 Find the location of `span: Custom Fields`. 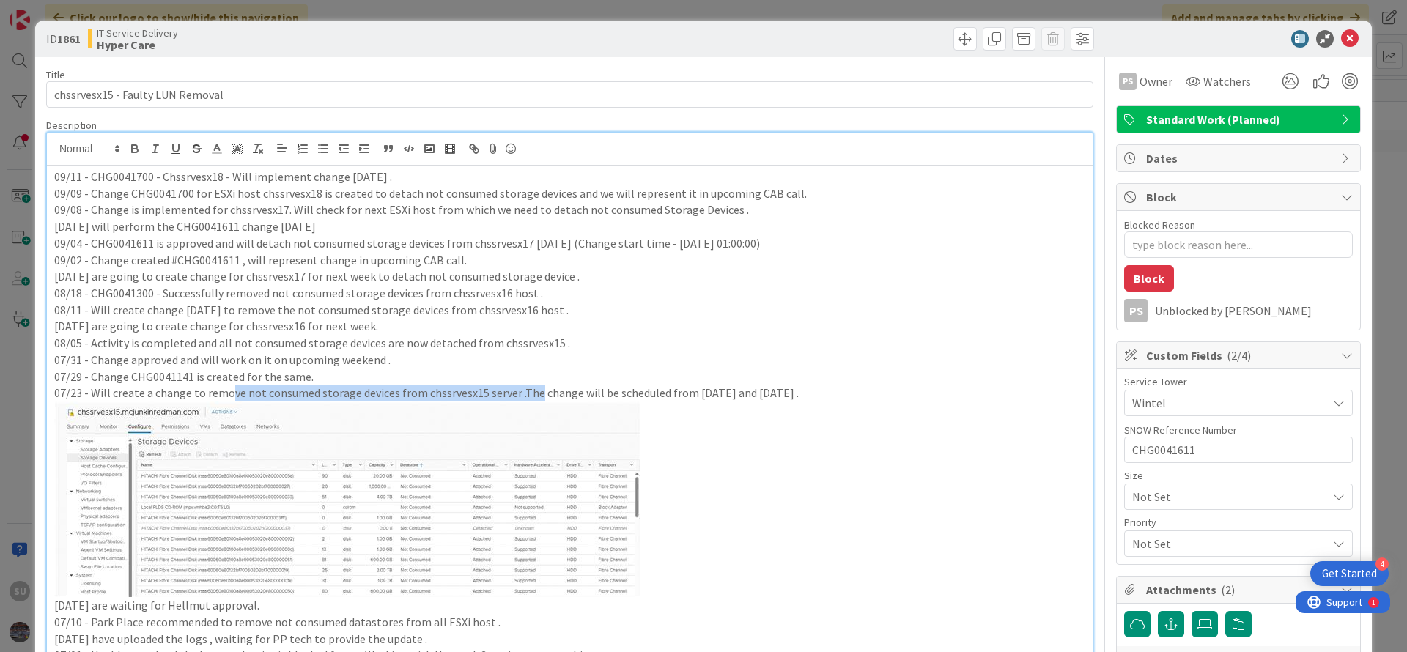

span: Custom Fields is located at coordinates (1240, 355).